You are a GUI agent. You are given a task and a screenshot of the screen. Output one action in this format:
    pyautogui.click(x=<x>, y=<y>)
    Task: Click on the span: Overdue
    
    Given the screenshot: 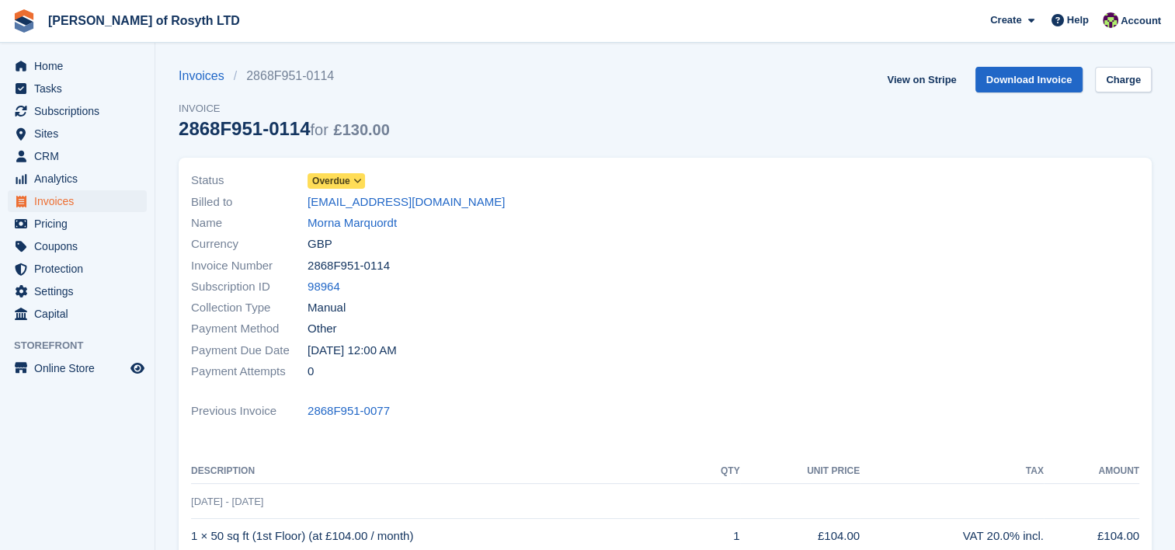 What is the action you would take?
    pyautogui.click(x=331, y=181)
    